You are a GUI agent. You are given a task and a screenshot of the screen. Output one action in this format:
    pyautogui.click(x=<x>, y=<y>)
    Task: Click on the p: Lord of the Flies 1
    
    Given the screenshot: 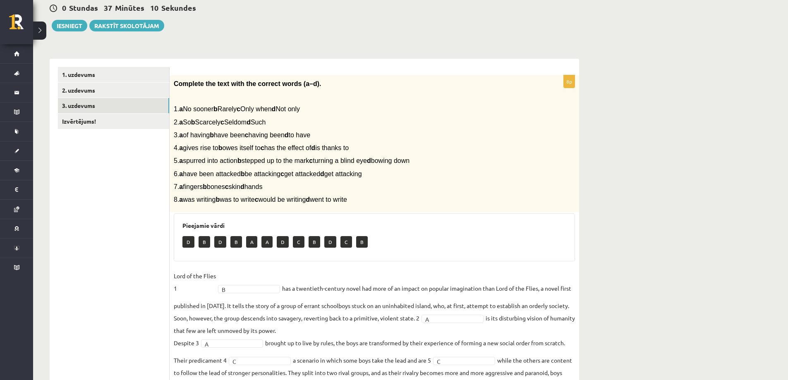 What is the action you would take?
    pyautogui.click(x=195, y=282)
    